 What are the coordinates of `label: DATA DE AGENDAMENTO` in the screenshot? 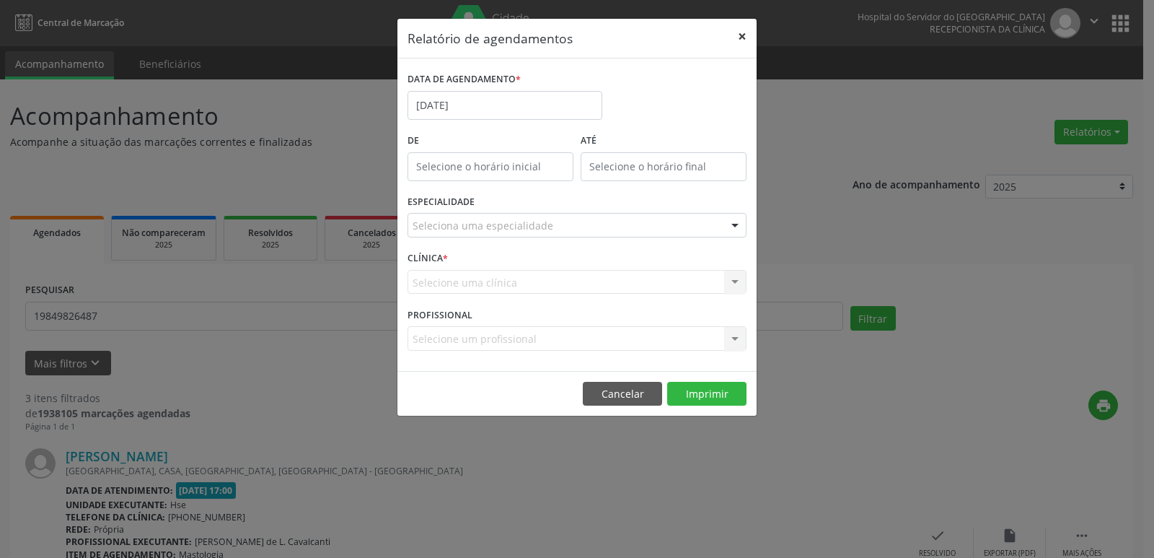 It's located at (464, 79).